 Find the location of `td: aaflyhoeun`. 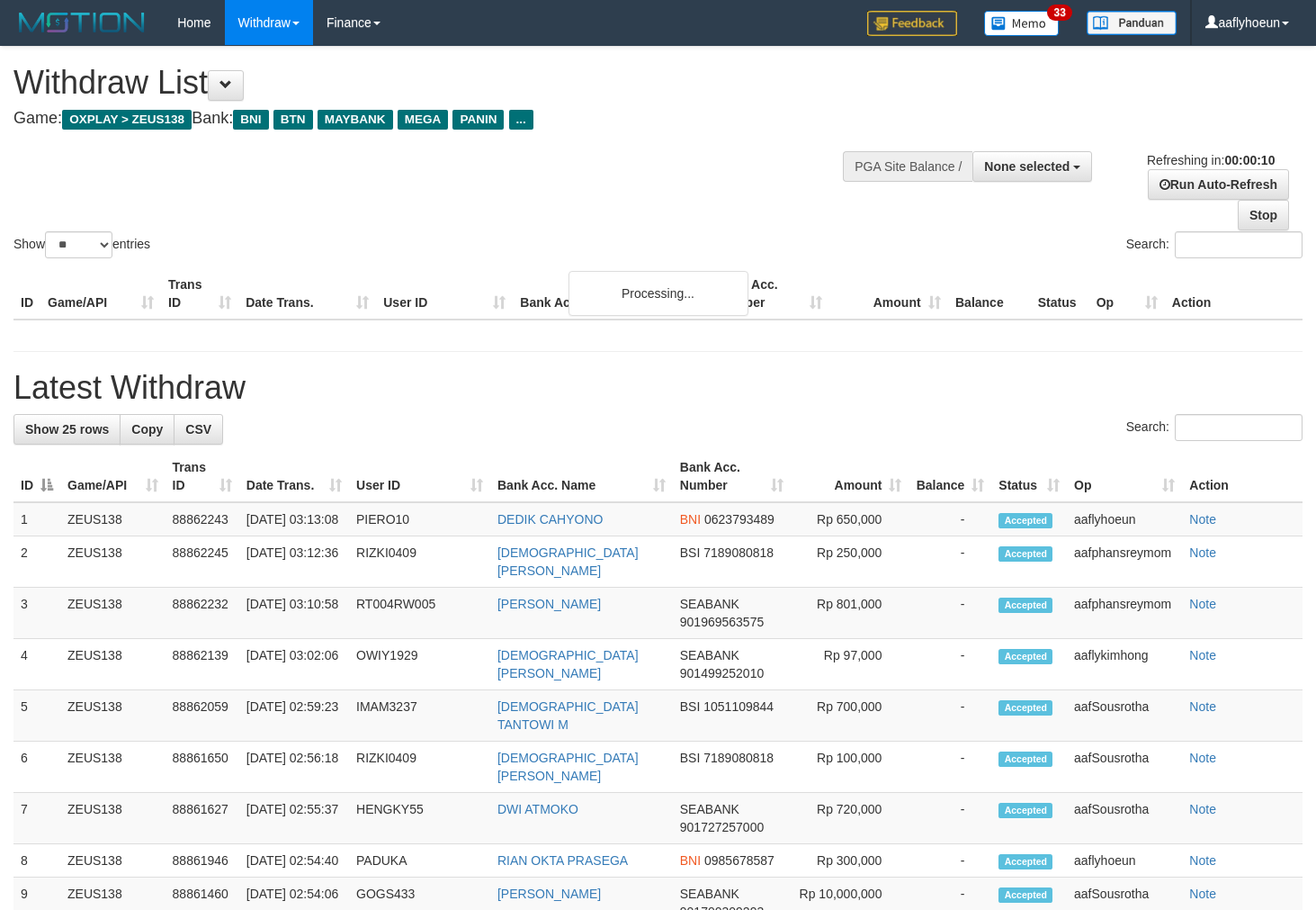

td: aaflyhoeun is located at coordinates (1124, 519).